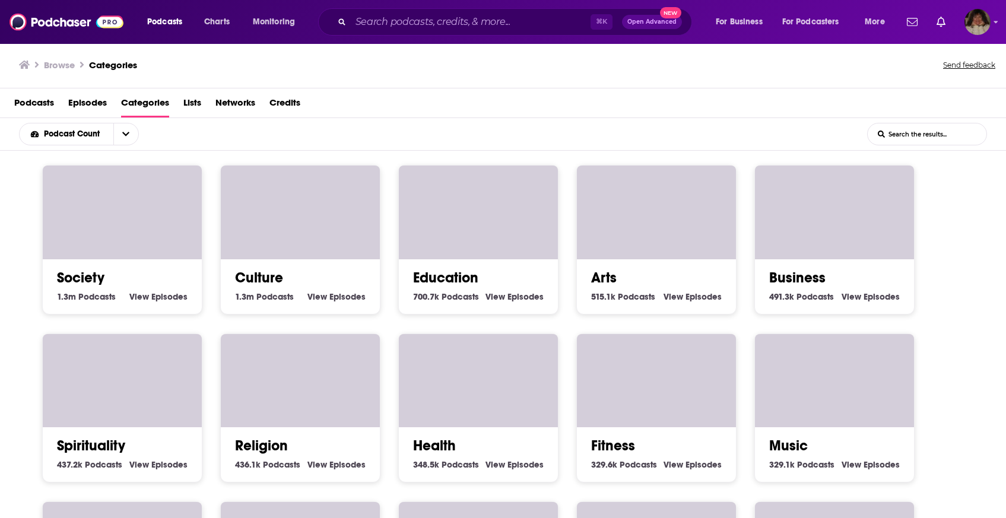 The height and width of the screenshot is (518, 1006). I want to click on a: View Arts Episodes, so click(693, 297).